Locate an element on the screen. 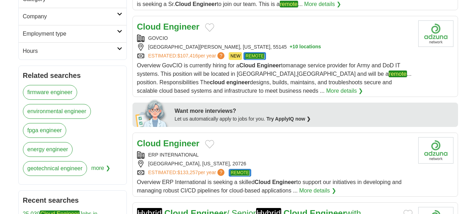 The height and width of the screenshot is (214, 476). a: GOVCIO is located at coordinates (158, 38).